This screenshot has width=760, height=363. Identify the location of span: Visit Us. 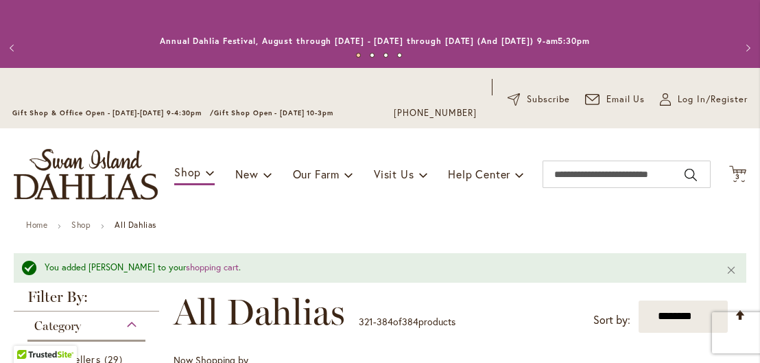
(394, 173).